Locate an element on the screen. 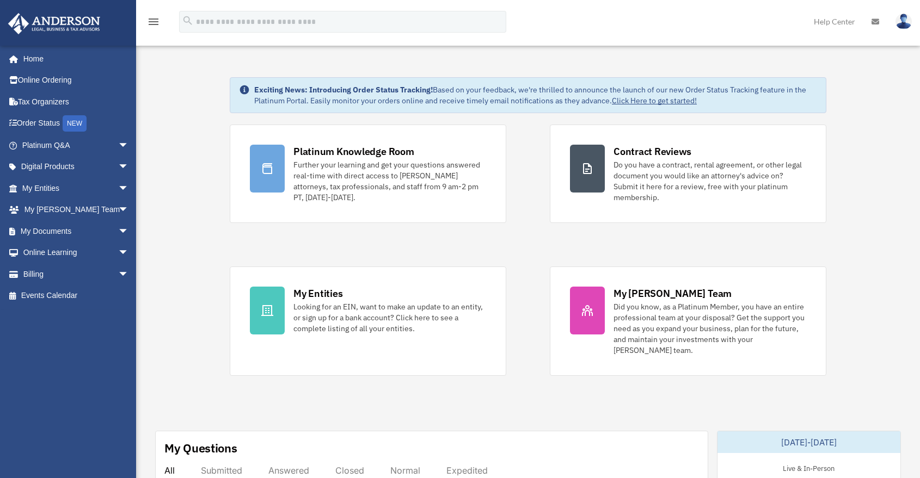 Image resolution: width=920 pixels, height=478 pixels. div: My Entities is located at coordinates (318, 293).